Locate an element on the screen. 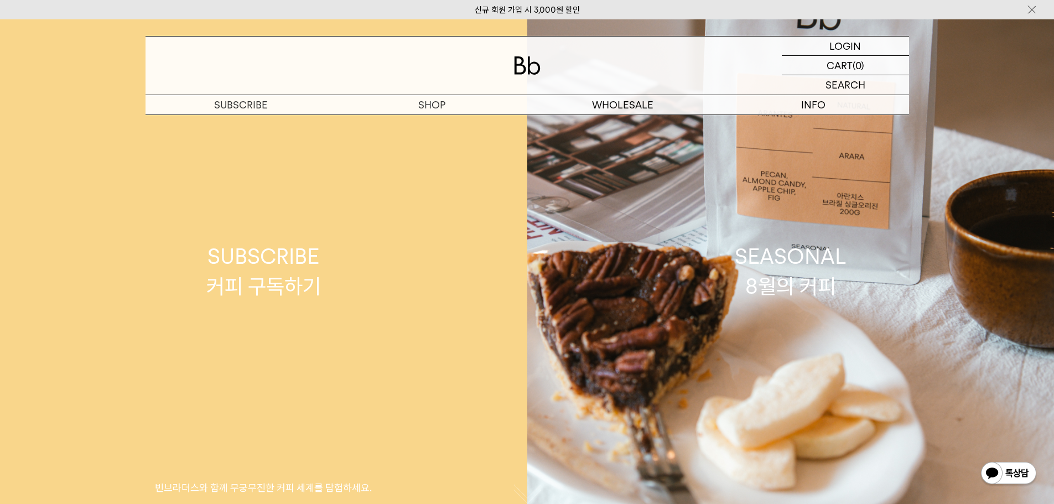 The height and width of the screenshot is (504, 1054). p: SHOP is located at coordinates (431, 105).